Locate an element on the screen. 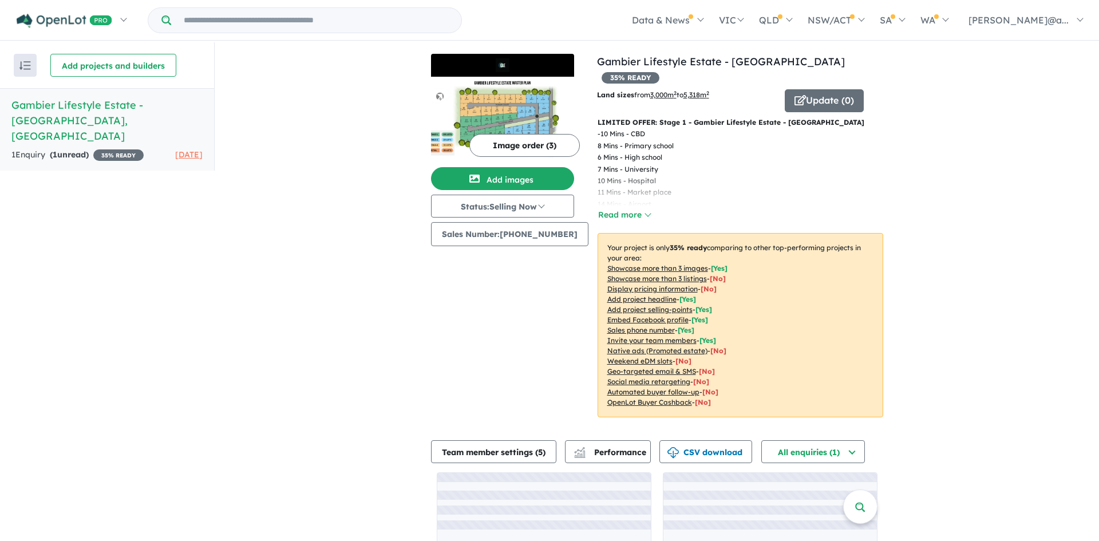 The height and width of the screenshot is (541, 1099). u: Add project headline is located at coordinates (641, 299).